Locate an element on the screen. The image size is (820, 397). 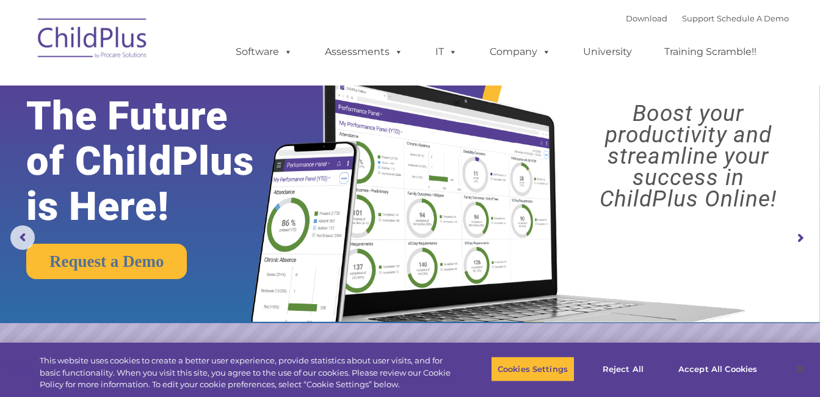
a: IT is located at coordinates (446, 52).